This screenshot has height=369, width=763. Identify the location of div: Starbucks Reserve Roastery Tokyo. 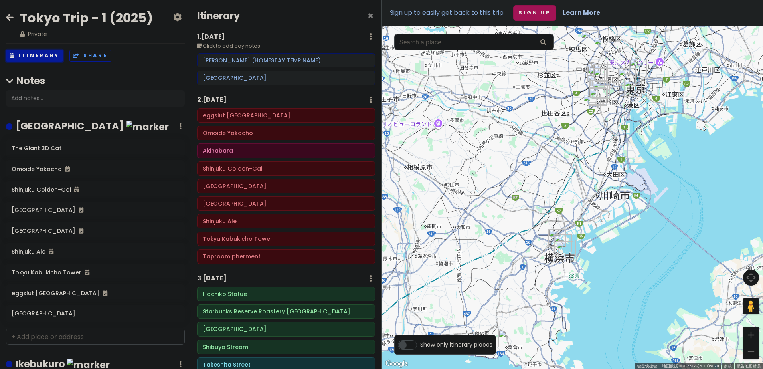
(592, 103).